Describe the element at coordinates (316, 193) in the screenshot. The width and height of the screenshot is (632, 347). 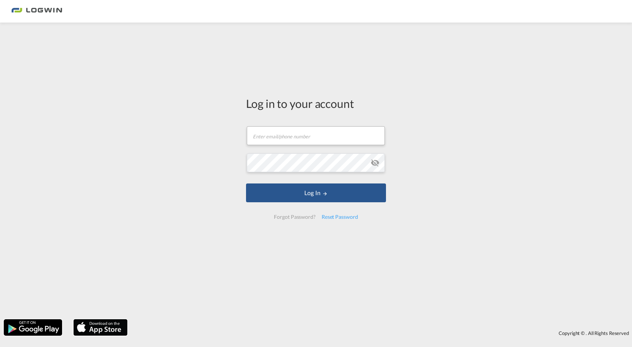
I see `button: LOGIN` at that location.